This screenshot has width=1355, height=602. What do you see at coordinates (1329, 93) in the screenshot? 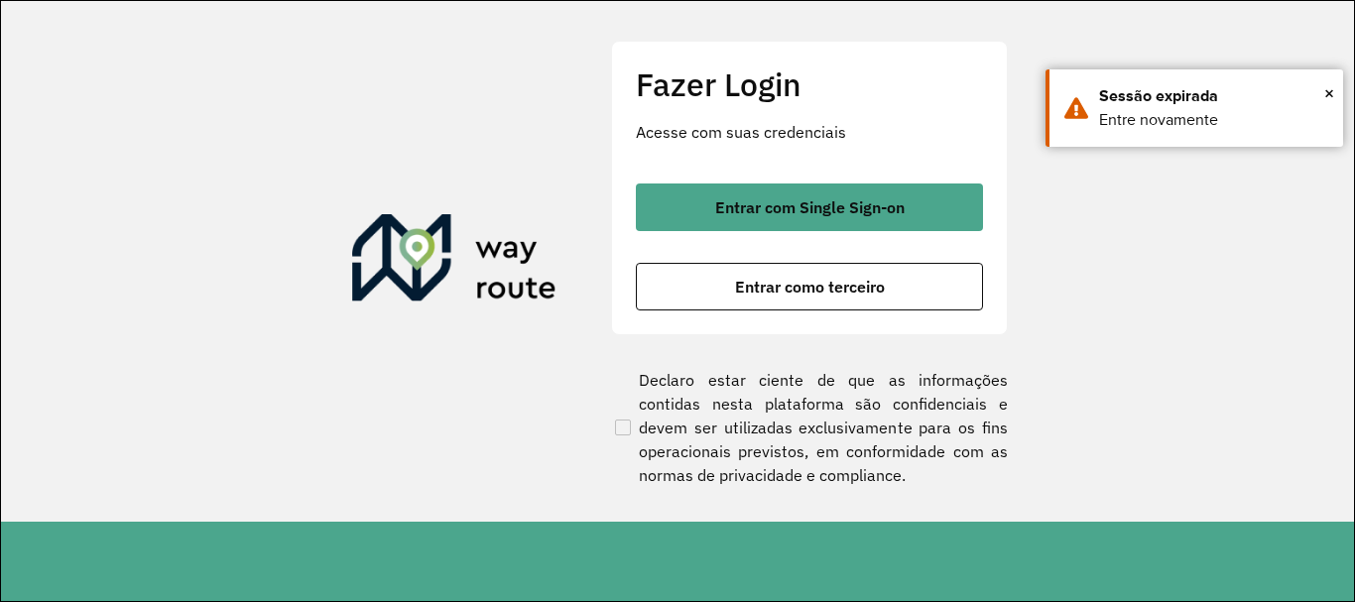
I see `button: Close` at bounding box center [1329, 93].